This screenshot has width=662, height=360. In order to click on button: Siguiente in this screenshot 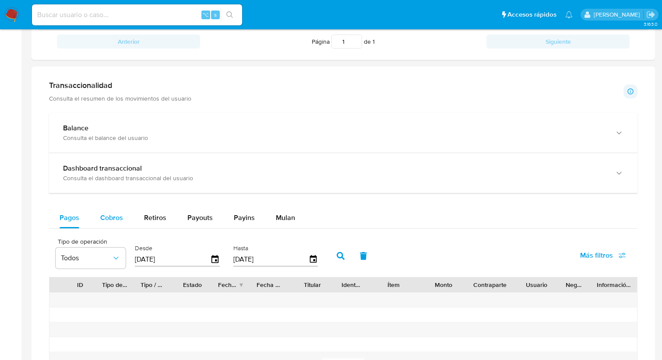, I will do `click(557, 42)`.